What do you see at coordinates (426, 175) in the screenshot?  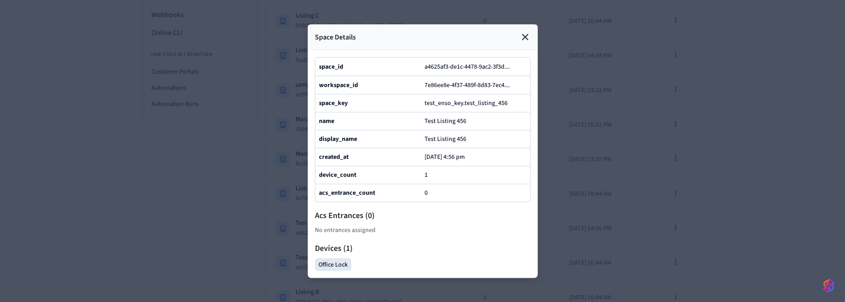 I see `span: 1` at bounding box center [426, 175].